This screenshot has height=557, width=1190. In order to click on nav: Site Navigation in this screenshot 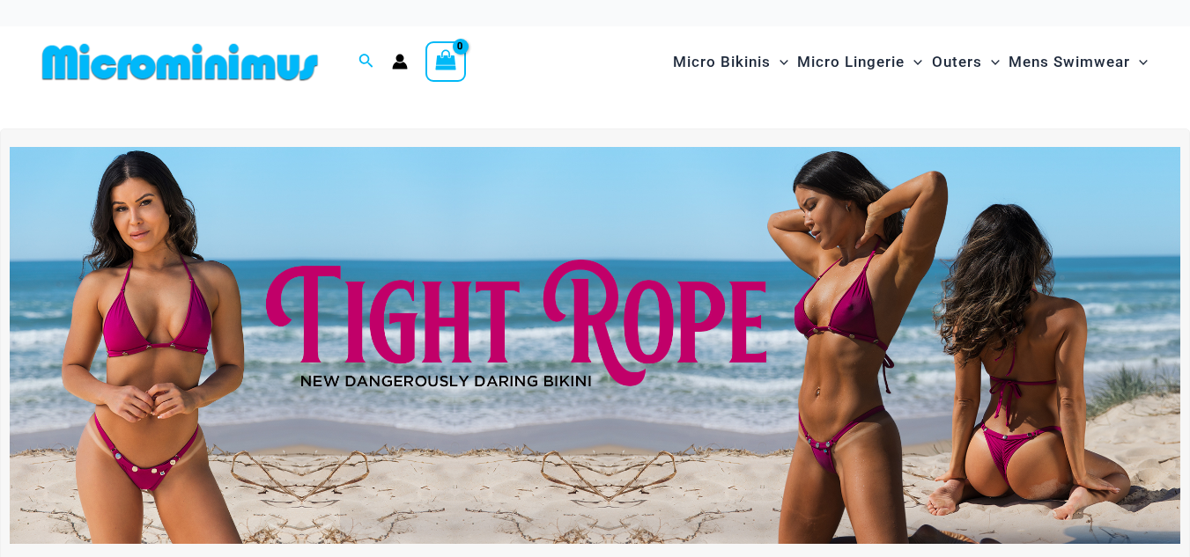, I will do `click(910, 62)`.